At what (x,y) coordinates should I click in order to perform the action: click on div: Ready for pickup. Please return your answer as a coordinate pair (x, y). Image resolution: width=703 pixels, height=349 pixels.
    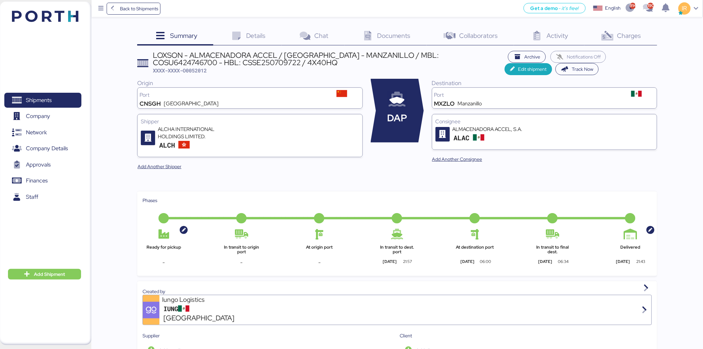
    Looking at the image, I should click on (164, 249).